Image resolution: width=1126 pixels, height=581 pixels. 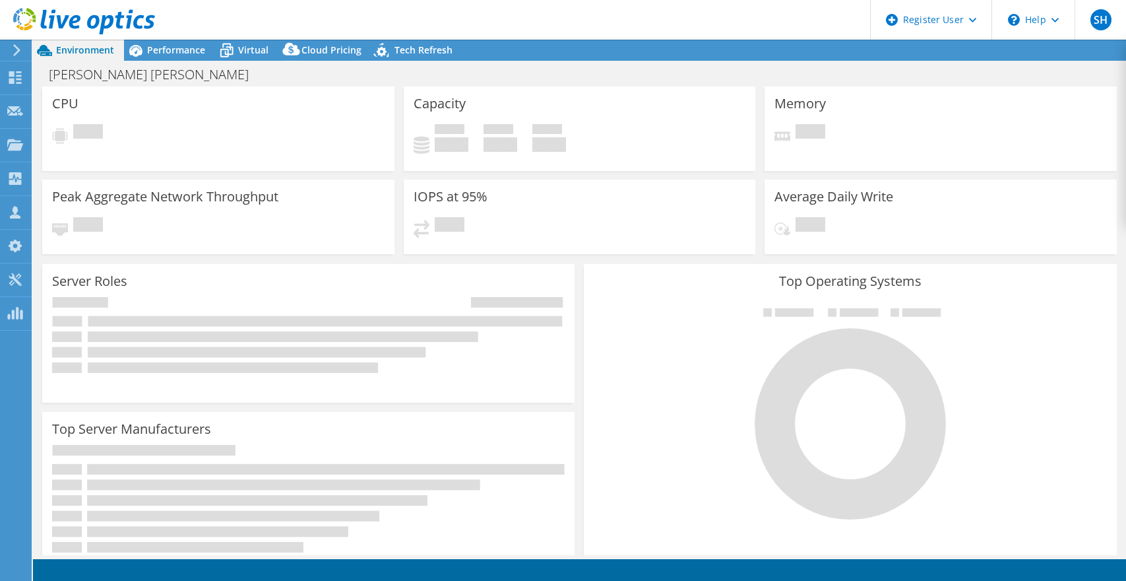 What do you see at coordinates (253, 49) in the screenshot?
I see `span: Virtual` at bounding box center [253, 49].